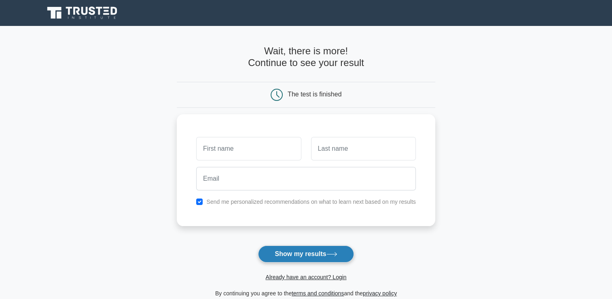 This screenshot has width=612, height=299. I want to click on a: terms and conditions, so click(318, 293).